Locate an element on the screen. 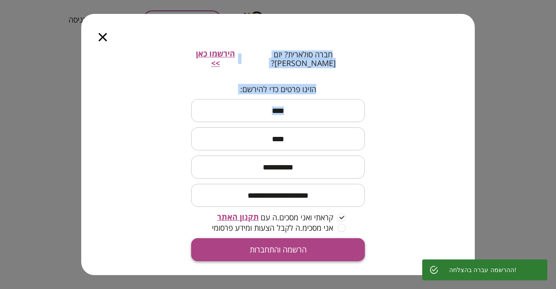 The width and height of the screenshot is (556, 289). button: תקנון האתר is located at coordinates (238, 217).